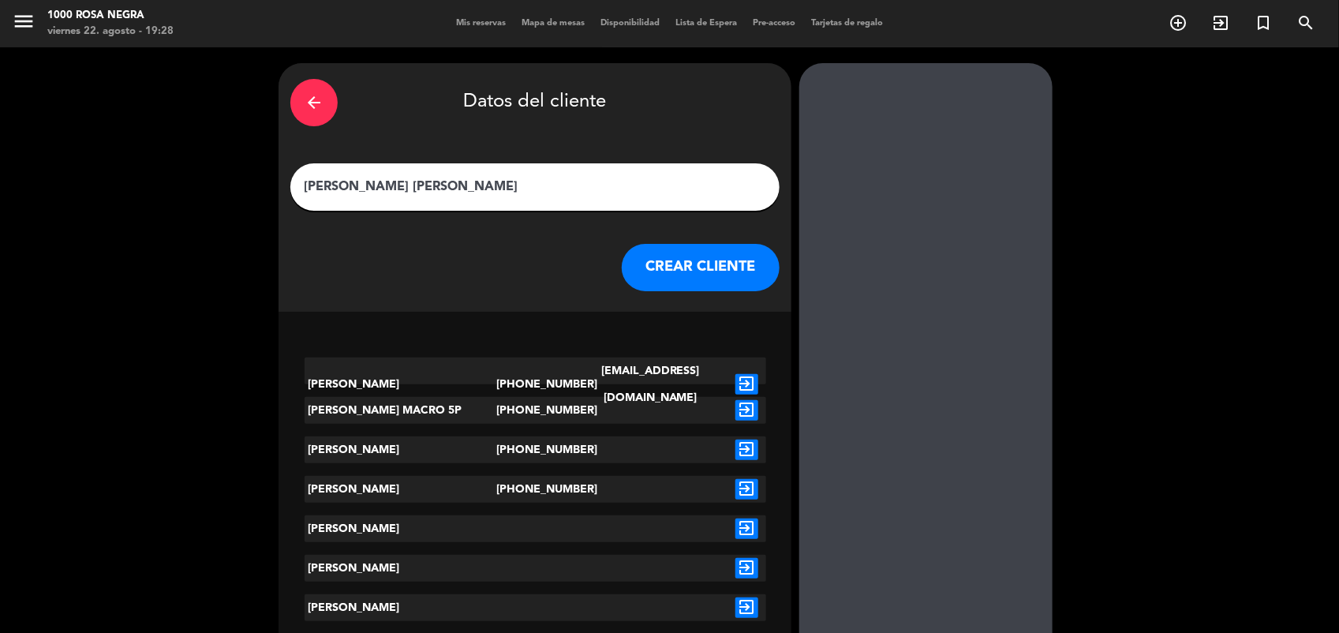 This screenshot has width=1339, height=633. Describe the element at coordinates (847, 23) in the screenshot. I see `span: Tarjetas de regalo` at that location.